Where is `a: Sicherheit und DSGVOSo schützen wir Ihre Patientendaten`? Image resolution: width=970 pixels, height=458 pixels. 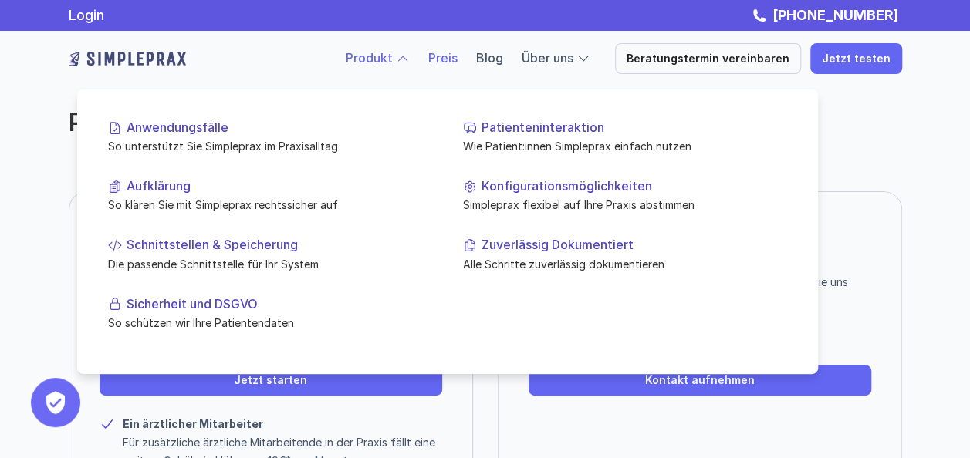
a: Sicherheit und DSGVOSo schützen wir Ihre Patientendaten is located at coordinates (270, 313).